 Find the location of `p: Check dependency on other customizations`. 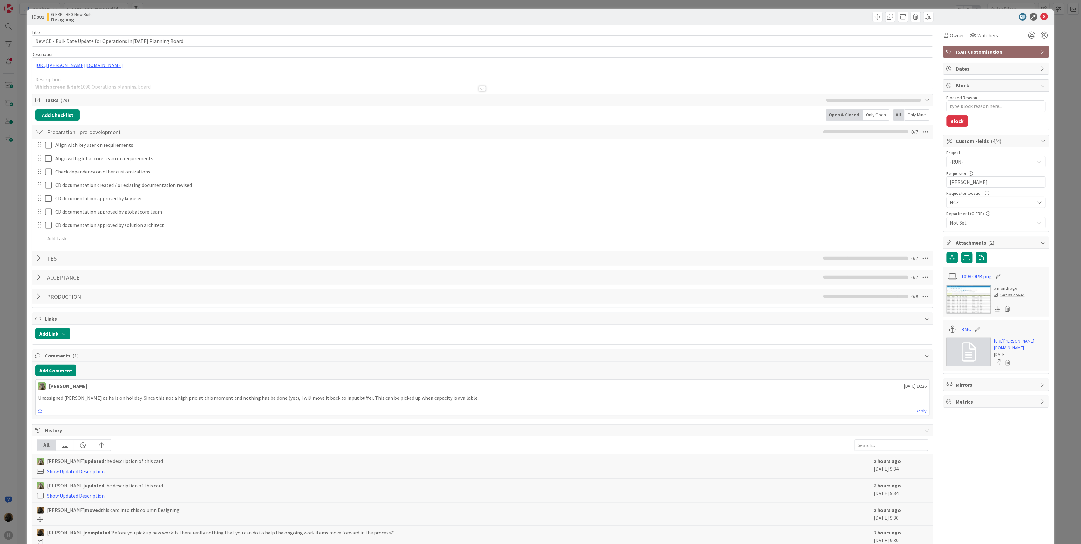

p: Check dependency on other customizations is located at coordinates (492, 172).